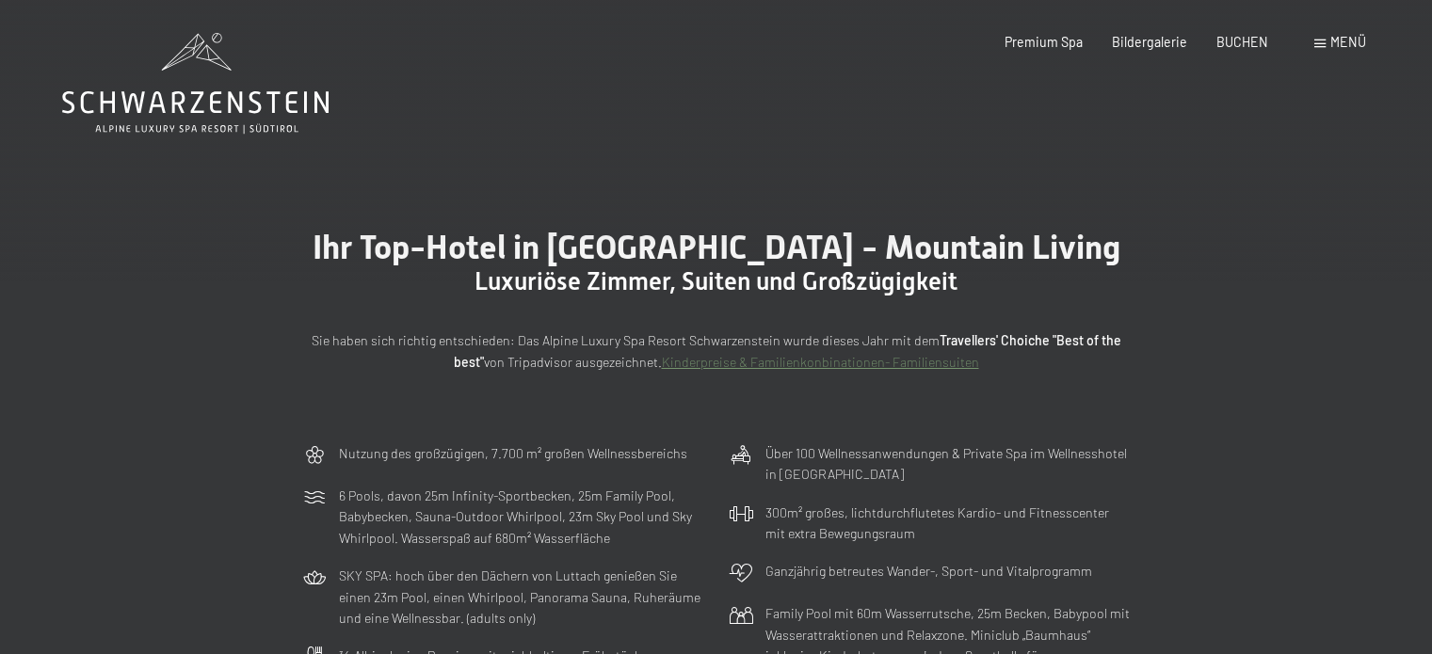 The height and width of the screenshot is (654, 1432). I want to click on p: Nutzung des großzügigen, 7.700 m² großen Wellnessbereichs, so click(513, 454).